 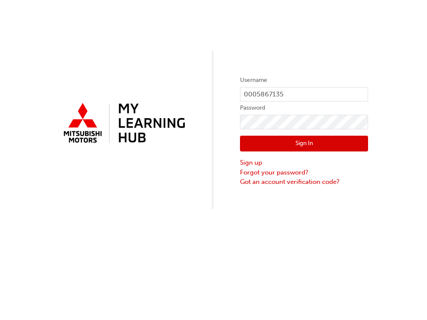 I want to click on label: Password, so click(x=304, y=108).